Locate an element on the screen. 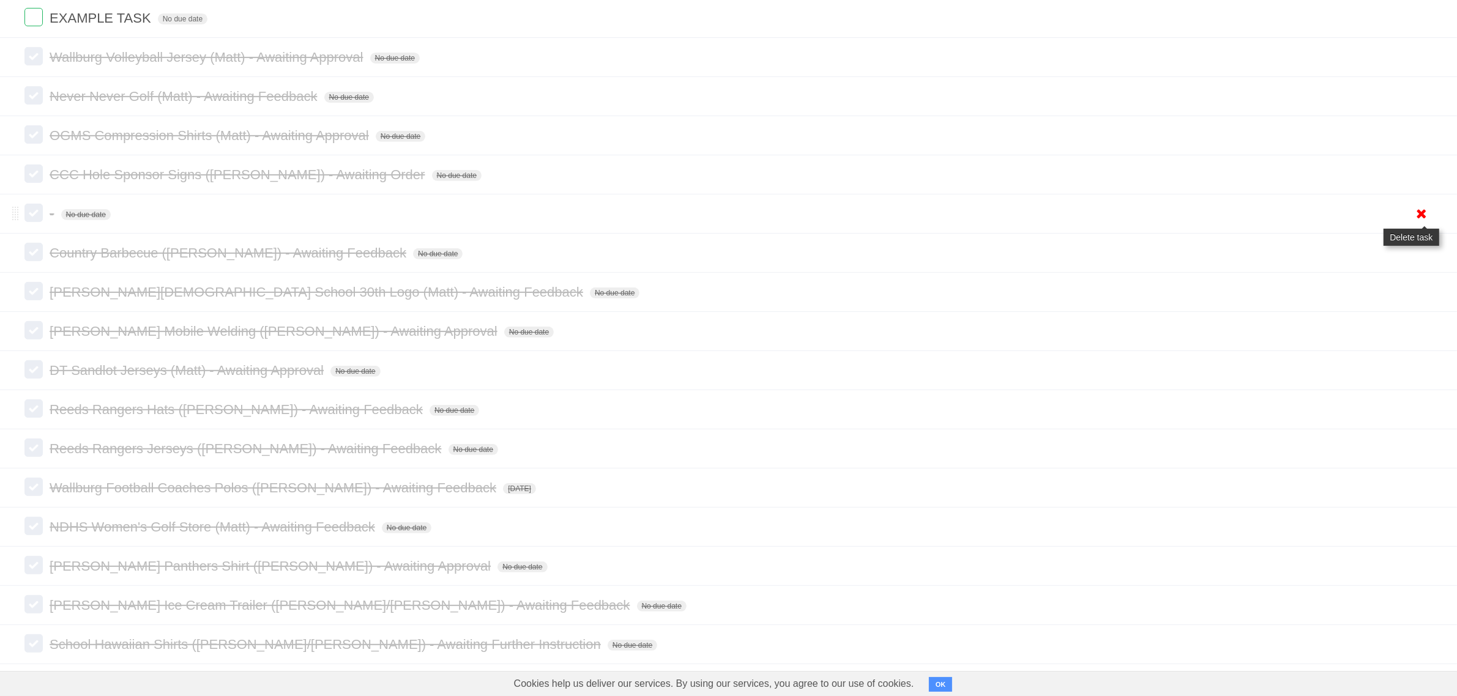 The height and width of the screenshot is (696, 1457). span: OGMS Compression Shirts (Matt) - Awaiting Approval is located at coordinates (210, 135).